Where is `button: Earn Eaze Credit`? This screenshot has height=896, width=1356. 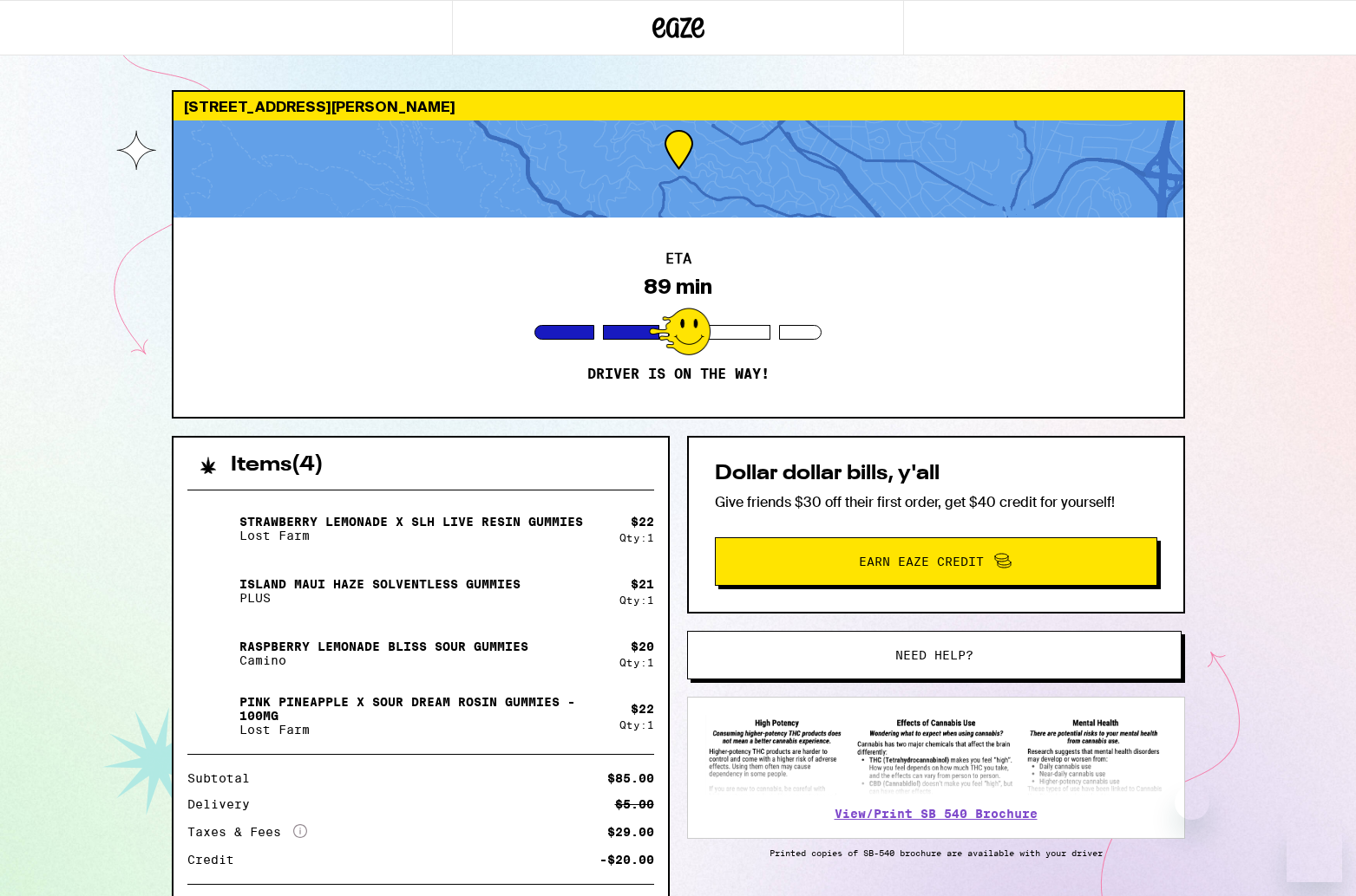
button: Earn Eaze Credit is located at coordinates (936, 562).